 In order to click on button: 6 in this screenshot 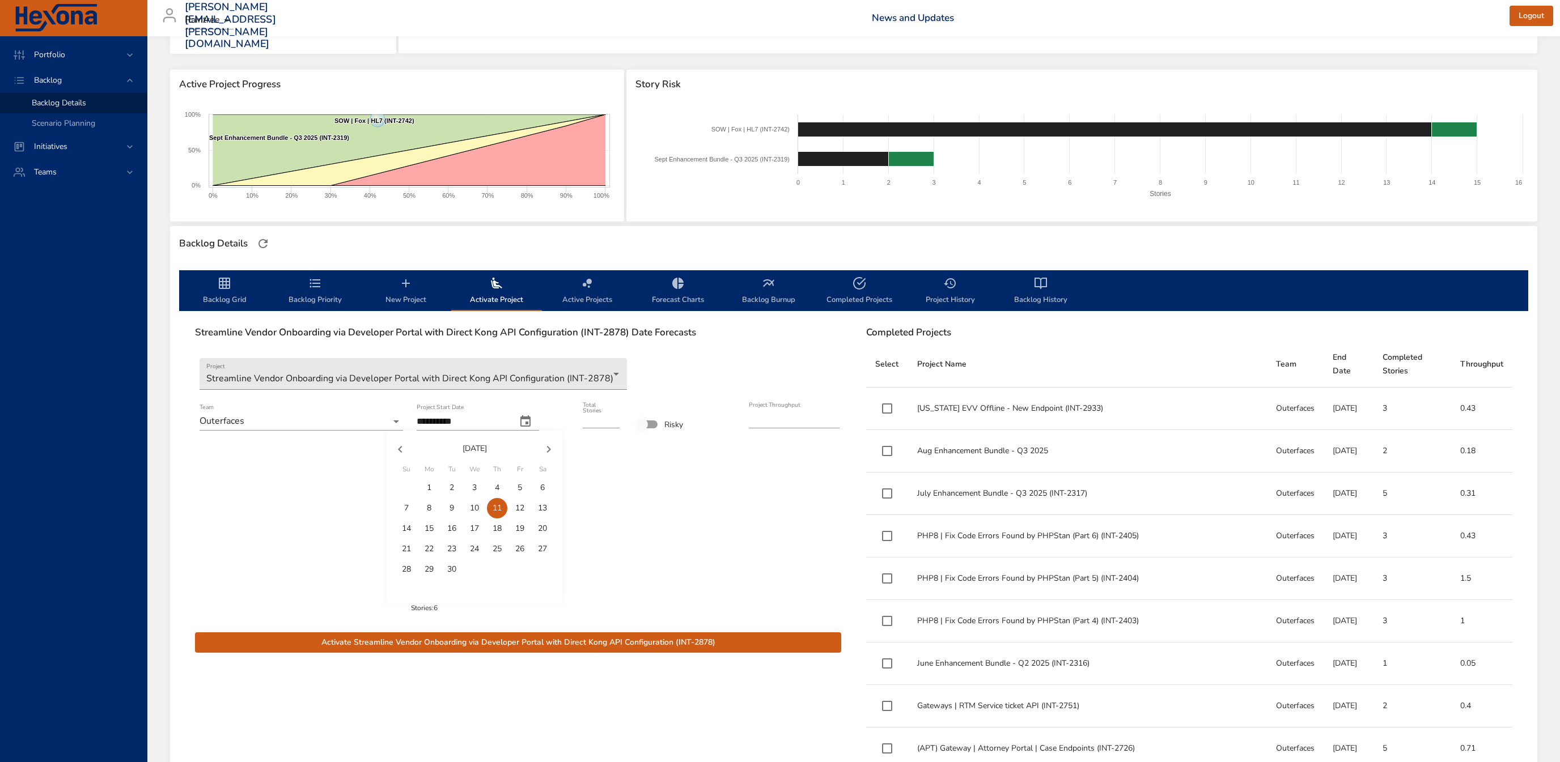, I will do `click(542, 488)`.